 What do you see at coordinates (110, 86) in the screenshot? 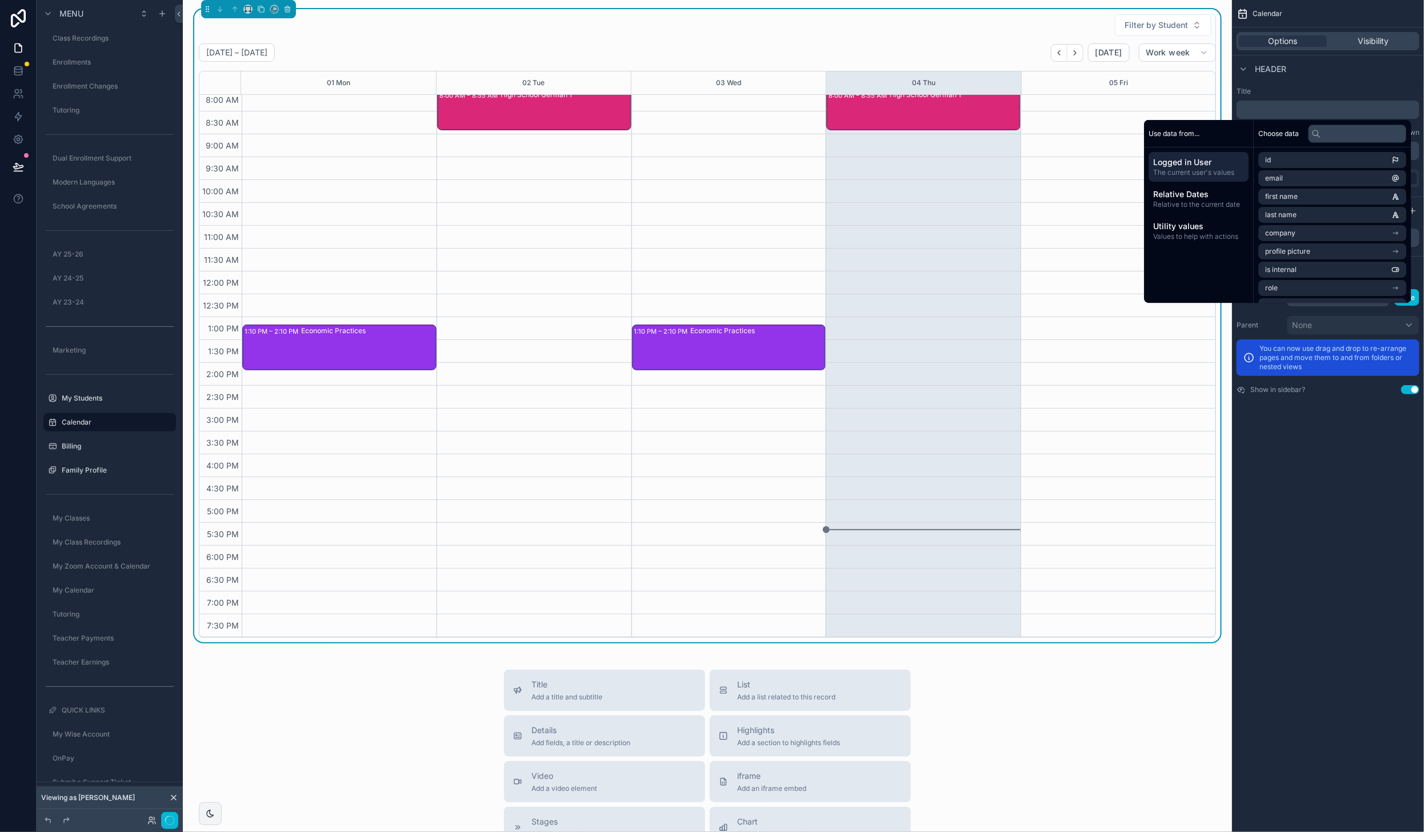
I see `a: Enrollment Changes` at bounding box center [110, 86].